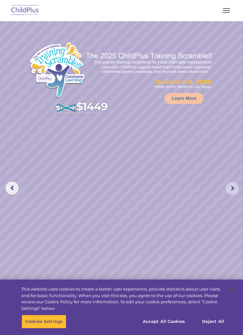 The height and width of the screenshot is (335, 243). What do you see at coordinates (233, 290) in the screenshot?
I see `button: Close` at bounding box center [233, 290].